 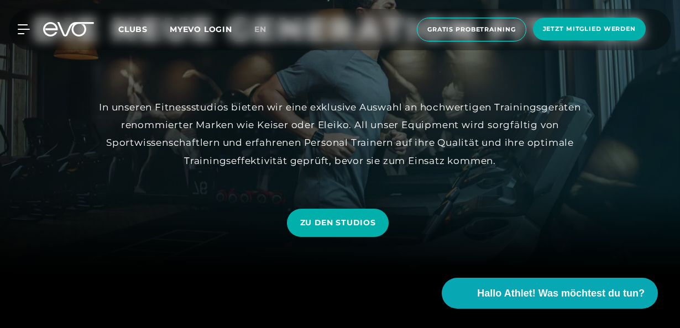 What do you see at coordinates (340, 134) in the screenshot?
I see `div: In unseren Fitnessstudios bieten wir eine exklusive Auswahl an hochwertigen Trainingsgeräten reno...` at bounding box center [340, 134].